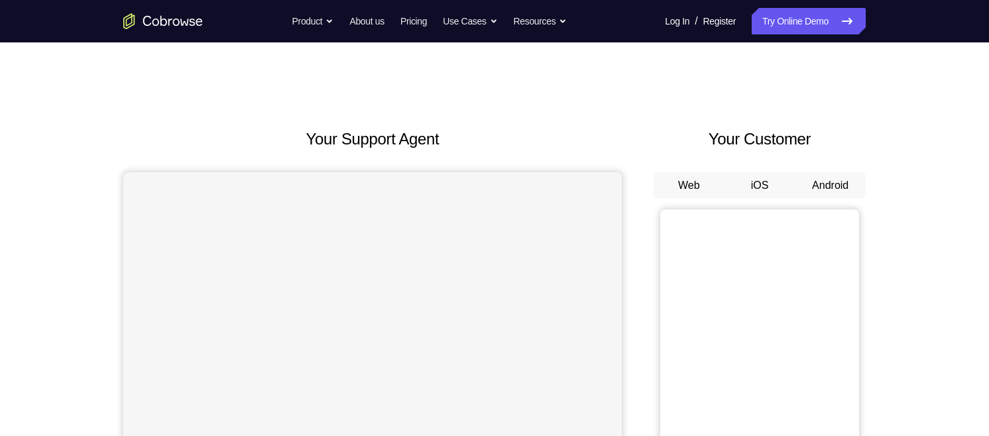 The height and width of the screenshot is (436, 989). What do you see at coordinates (689, 186) in the screenshot?
I see `button: Web` at bounding box center [689, 186].